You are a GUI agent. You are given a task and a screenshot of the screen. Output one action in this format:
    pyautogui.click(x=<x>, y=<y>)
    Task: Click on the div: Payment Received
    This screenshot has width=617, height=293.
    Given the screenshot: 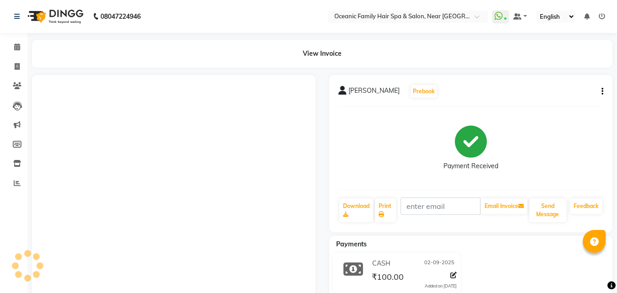 What is the action you would take?
    pyautogui.click(x=471, y=166)
    